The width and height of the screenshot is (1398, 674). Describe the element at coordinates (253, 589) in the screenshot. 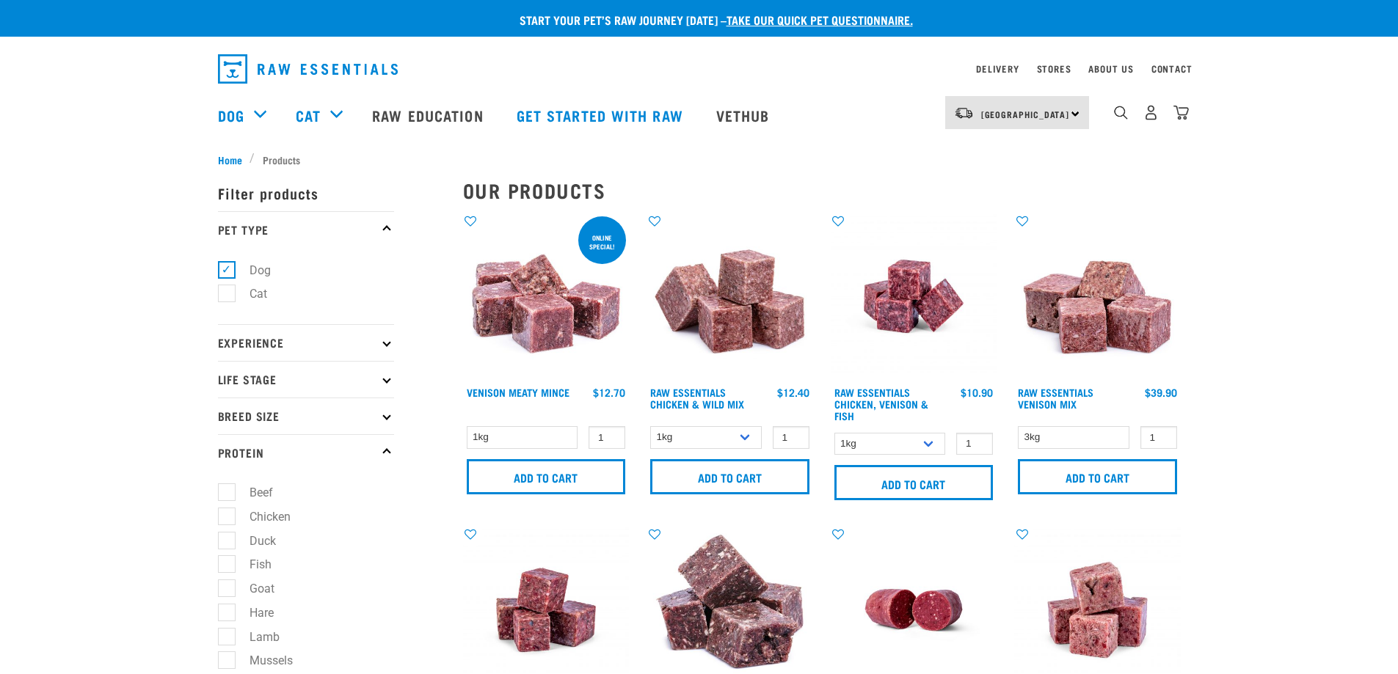

I see `label: Goat` at that location.